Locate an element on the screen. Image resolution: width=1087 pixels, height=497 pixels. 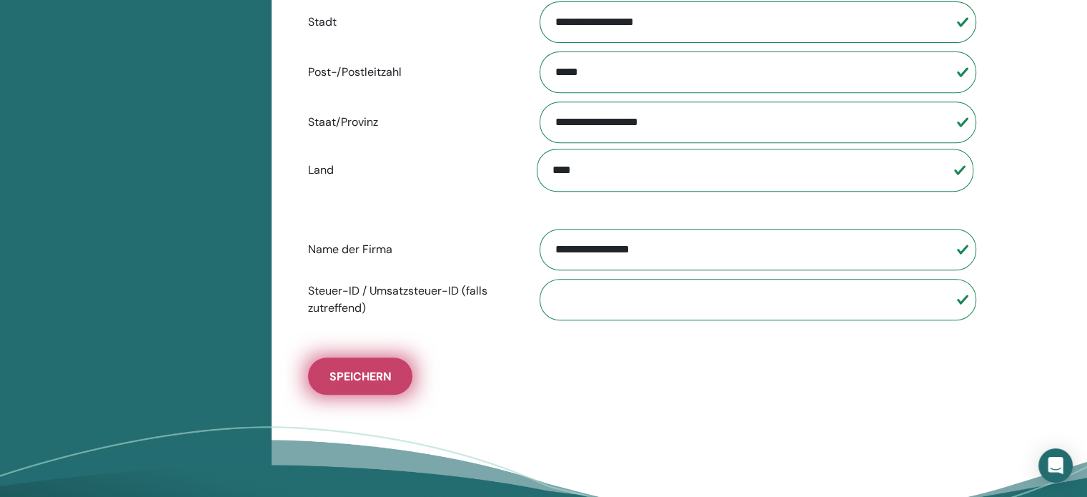
button: Speichern is located at coordinates (360, 376).